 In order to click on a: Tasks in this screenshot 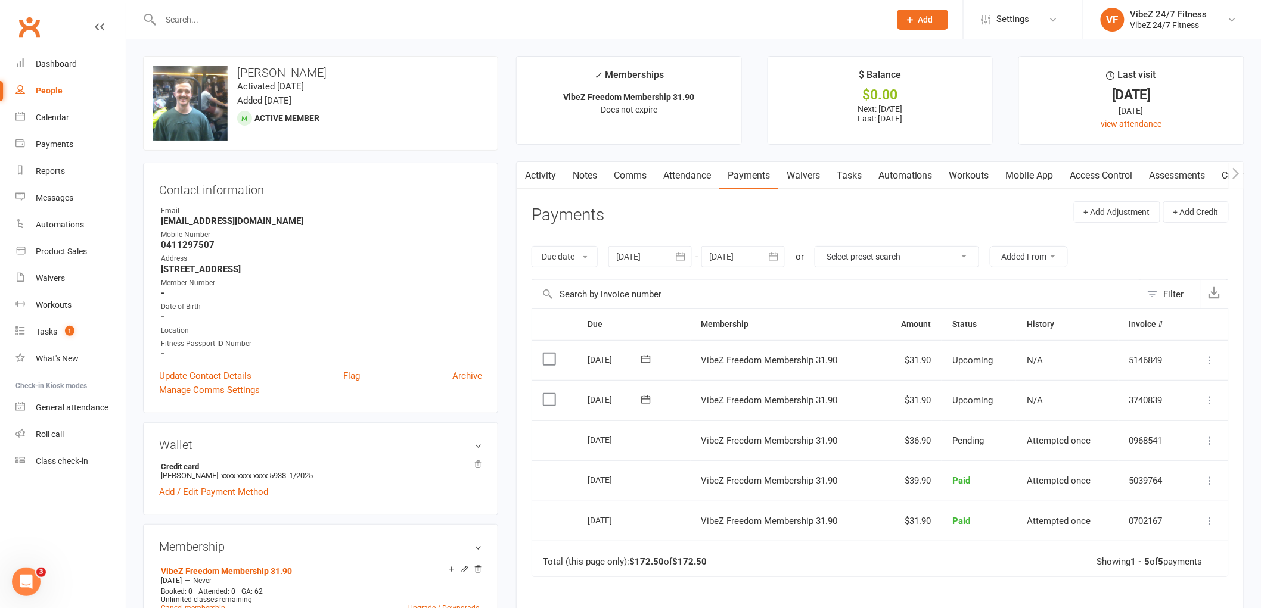, I will do `click(849, 176)`.